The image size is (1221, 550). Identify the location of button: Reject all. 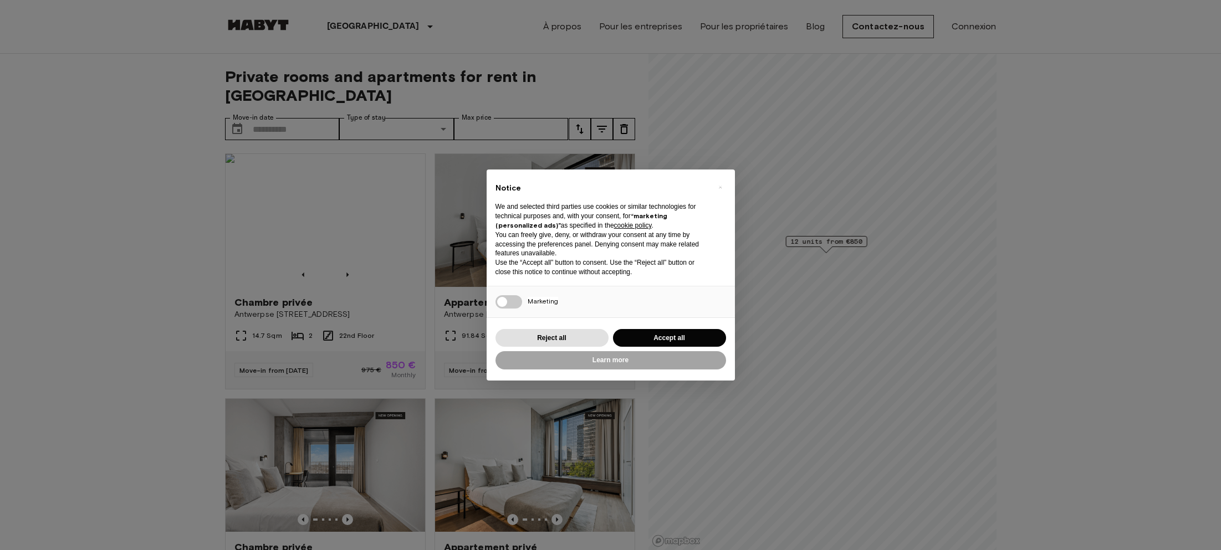
(552, 338).